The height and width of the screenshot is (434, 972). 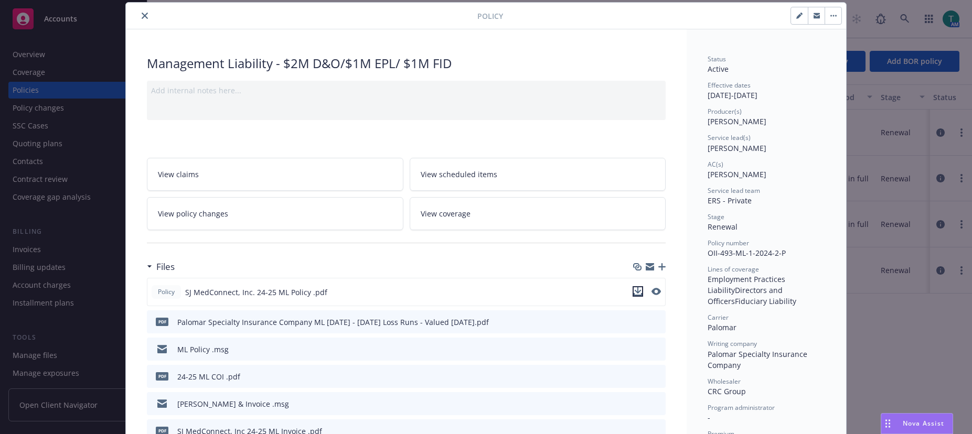 I want to click on span: OII-493-ML-1-2024-2-P, so click(x=747, y=253).